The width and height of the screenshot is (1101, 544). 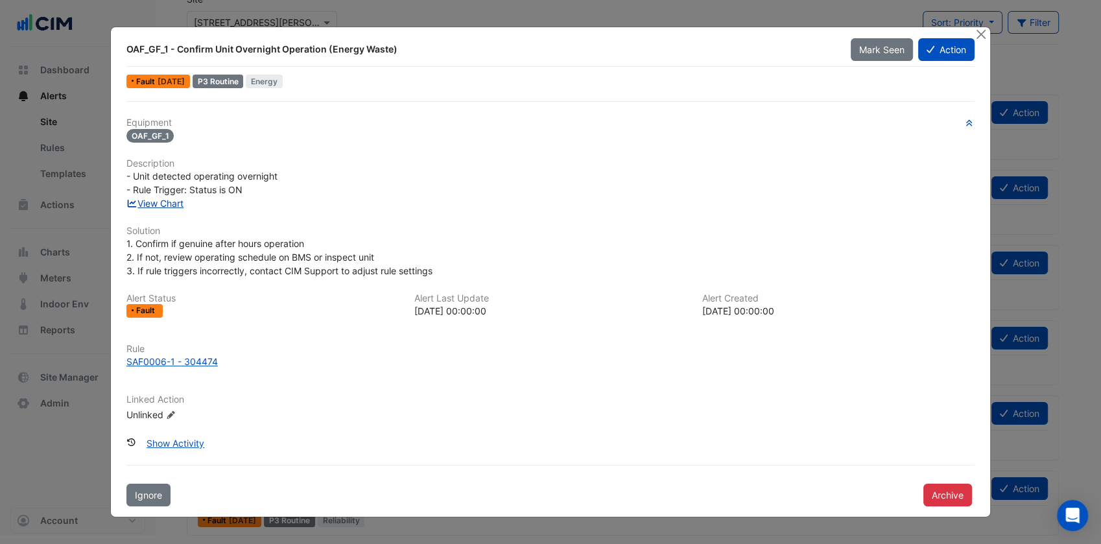 I want to click on fa-icon: Edit Linked Action, so click(x=170, y=414).